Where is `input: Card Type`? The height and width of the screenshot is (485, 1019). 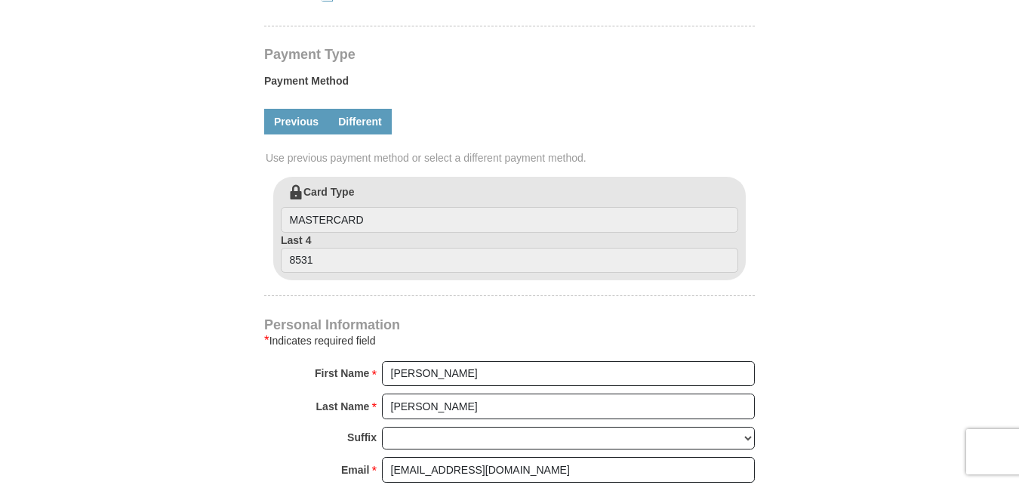
input: Card Type is located at coordinates (510, 220).